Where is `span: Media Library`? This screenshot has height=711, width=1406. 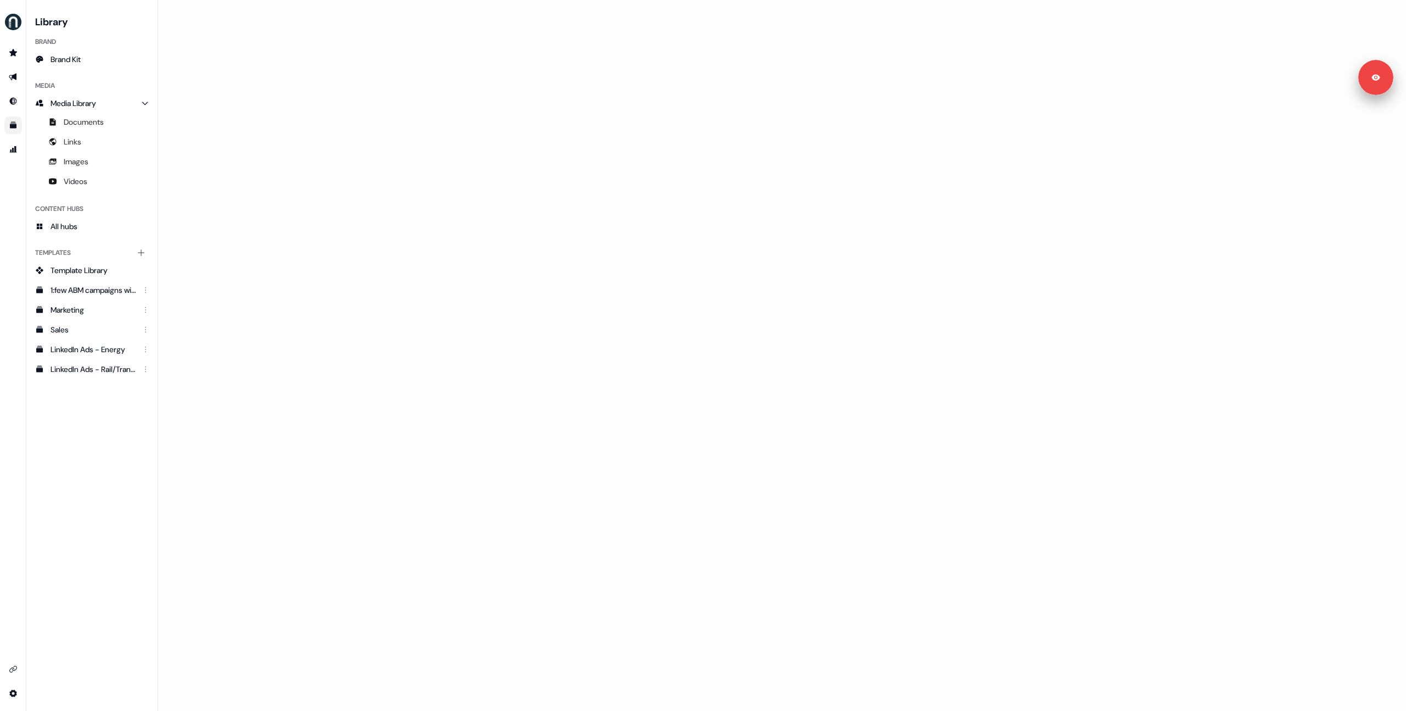
span: Media Library is located at coordinates (73, 103).